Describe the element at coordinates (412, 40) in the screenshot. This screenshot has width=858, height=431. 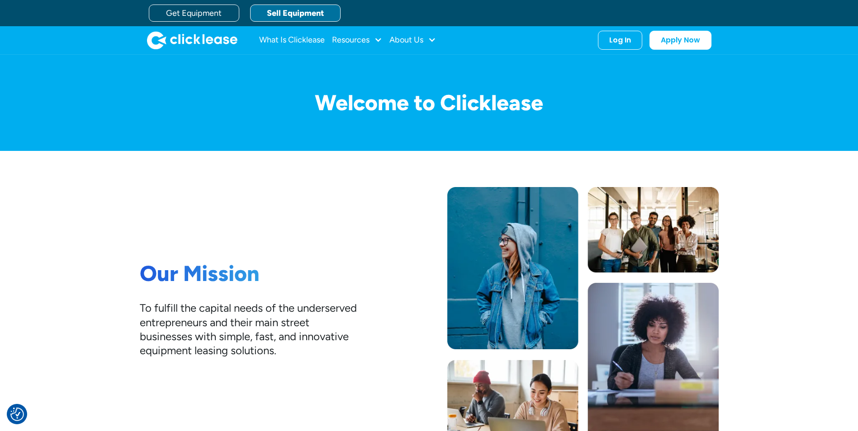
I see `div: About Us` at that location.